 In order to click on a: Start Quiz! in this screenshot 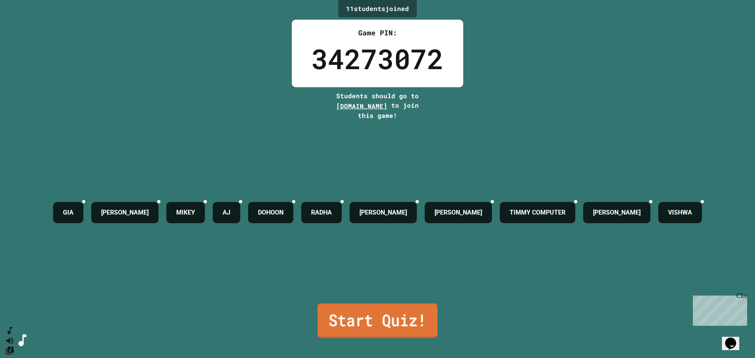, I will do `click(378, 321)`.